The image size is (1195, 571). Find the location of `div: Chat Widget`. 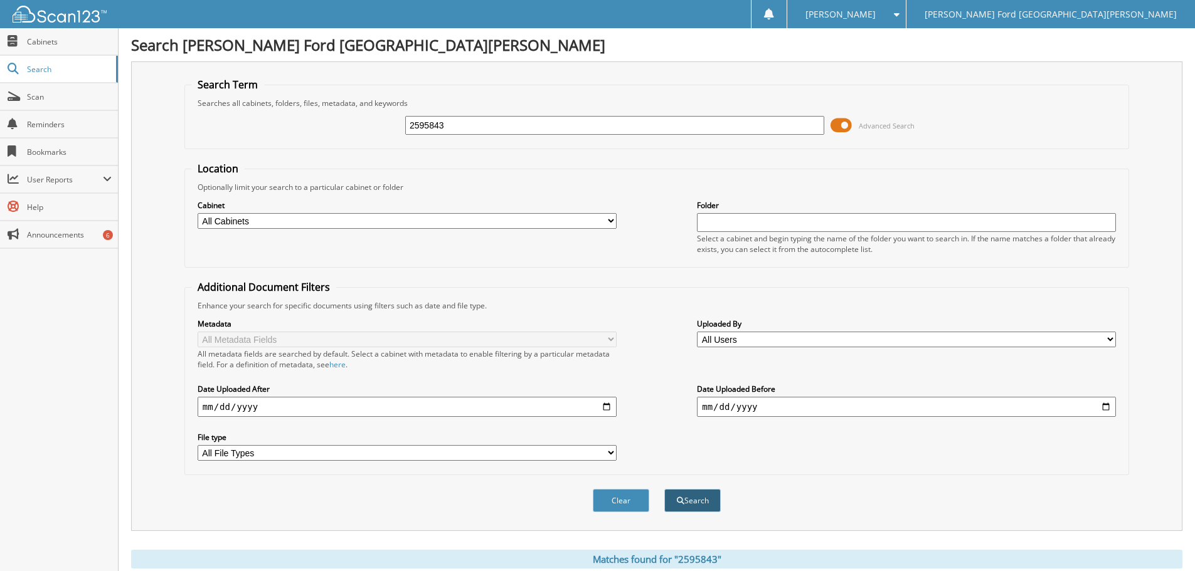

div: Chat Widget is located at coordinates (1163, 541).